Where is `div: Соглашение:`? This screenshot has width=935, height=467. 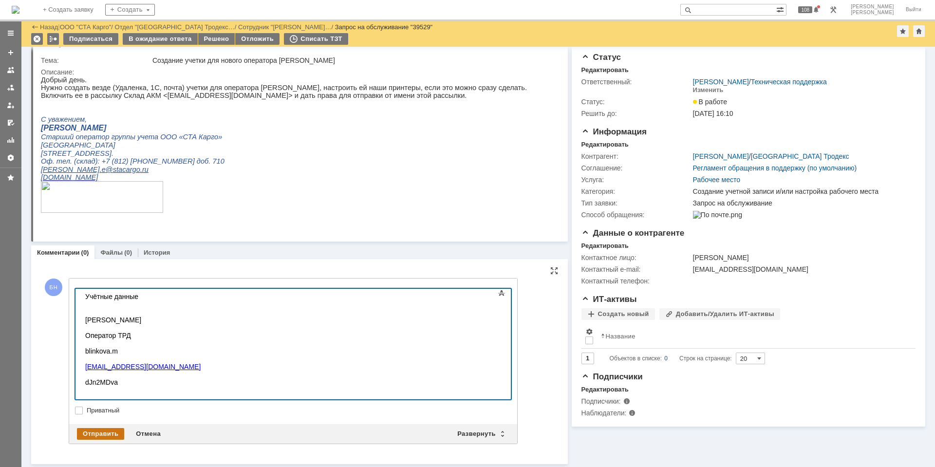
div: Соглашение: is located at coordinates (636, 168).